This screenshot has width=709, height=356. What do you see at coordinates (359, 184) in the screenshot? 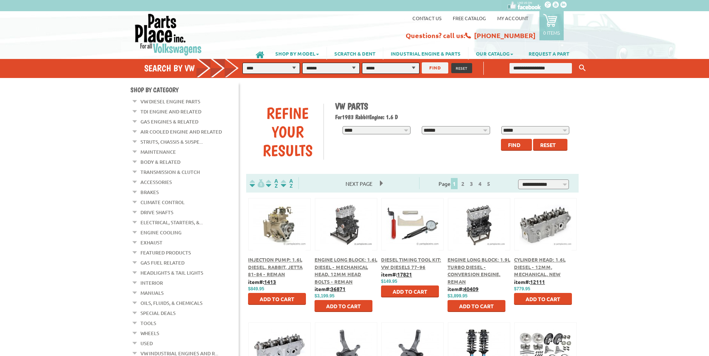
I see `a: Next Page` at bounding box center [359, 184].